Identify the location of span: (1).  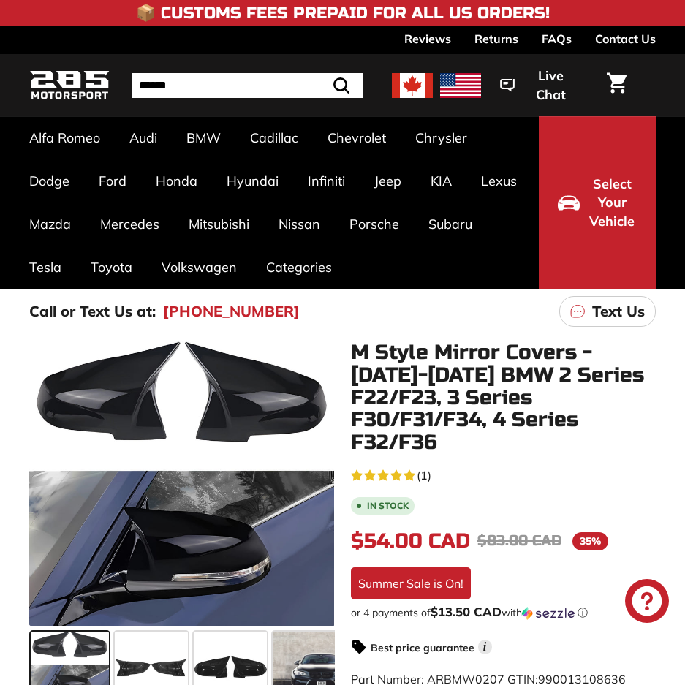
(424, 475).